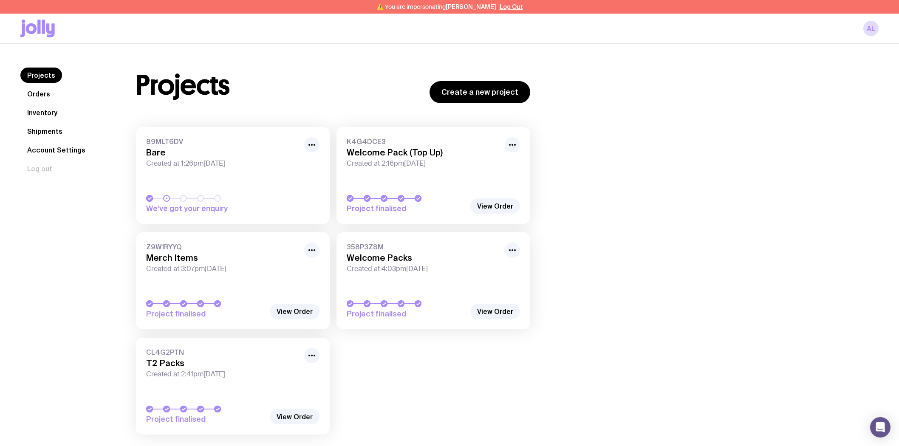 The image size is (899, 446). What do you see at coordinates (45, 131) in the screenshot?
I see `a: Shipments` at bounding box center [45, 131].